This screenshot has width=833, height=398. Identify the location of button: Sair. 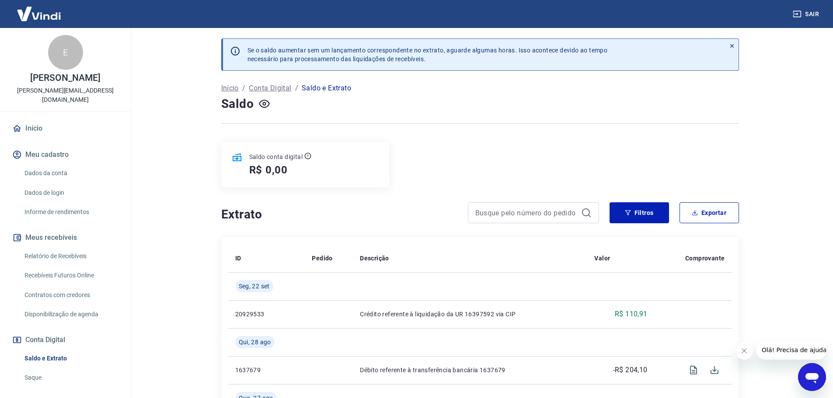
(807, 14).